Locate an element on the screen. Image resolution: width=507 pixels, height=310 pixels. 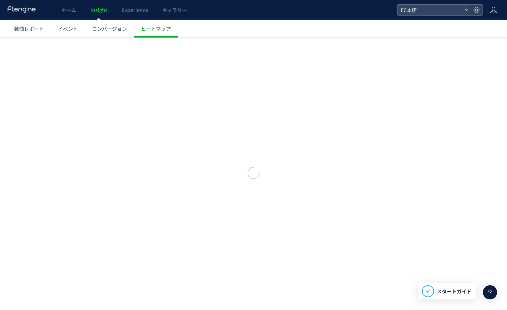
span: ホーム is located at coordinates (69, 10).